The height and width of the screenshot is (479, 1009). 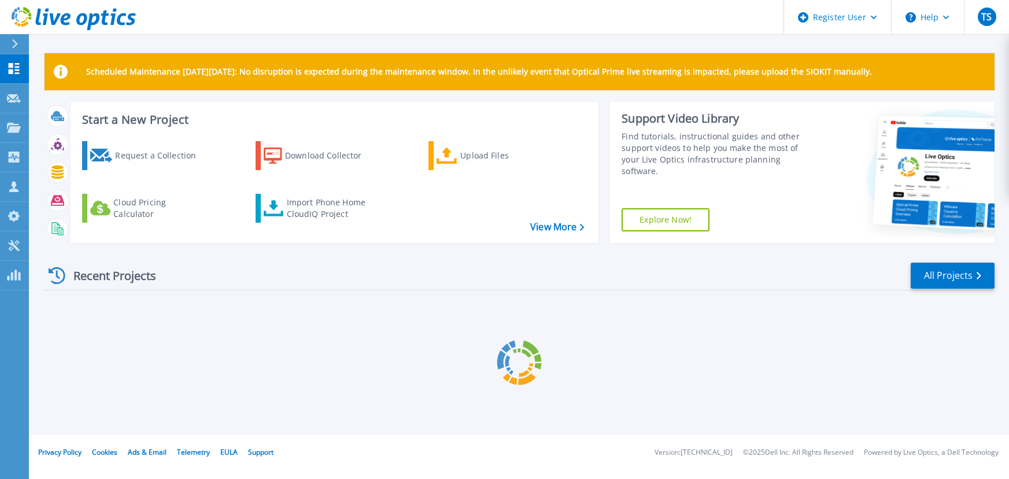 What do you see at coordinates (193, 452) in the screenshot?
I see `a: Telemetry` at bounding box center [193, 452].